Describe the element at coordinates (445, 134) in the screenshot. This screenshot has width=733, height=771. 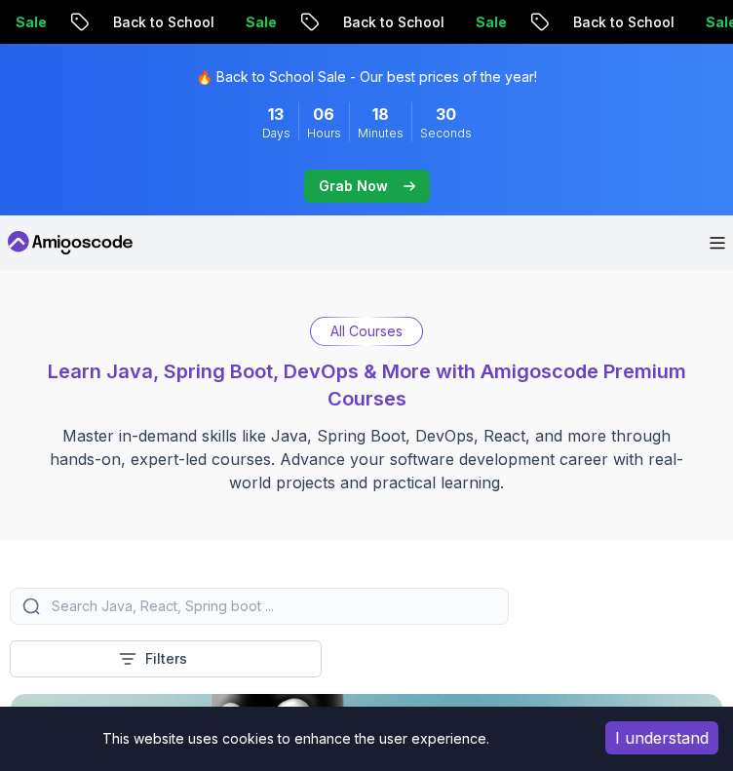
I see `span: Seconds` at that location.